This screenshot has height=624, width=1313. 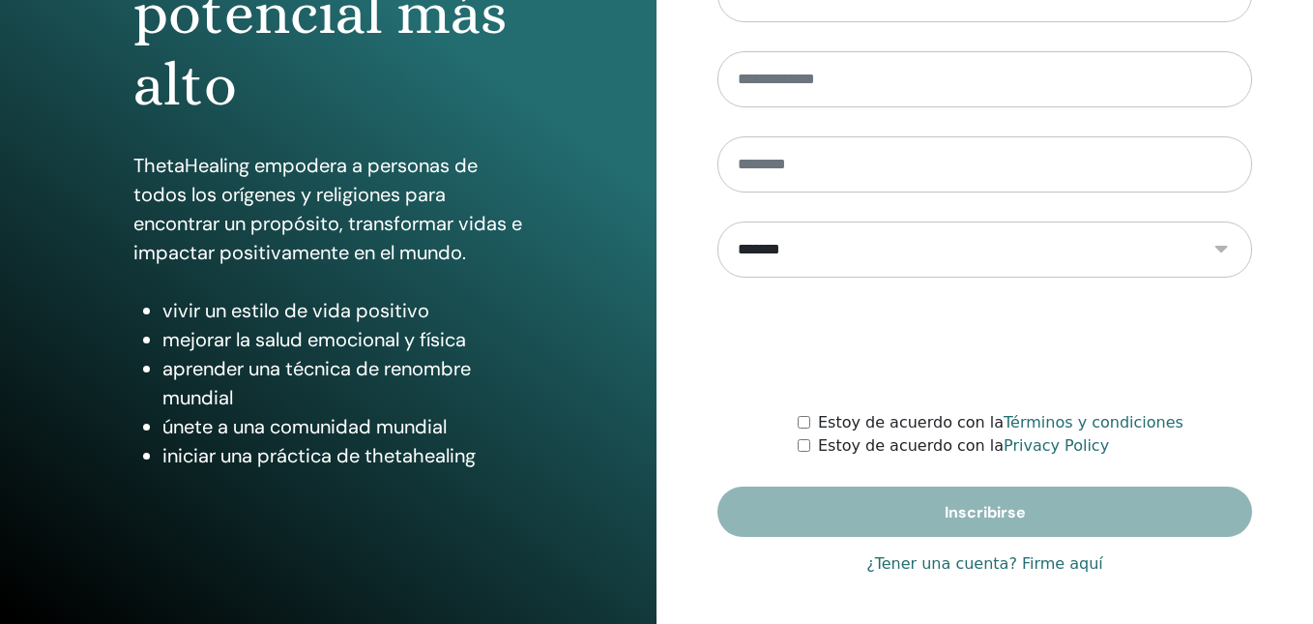 What do you see at coordinates (342, 339) in the screenshot?
I see `li: mejorar la salud emocional y física` at bounding box center [342, 339].